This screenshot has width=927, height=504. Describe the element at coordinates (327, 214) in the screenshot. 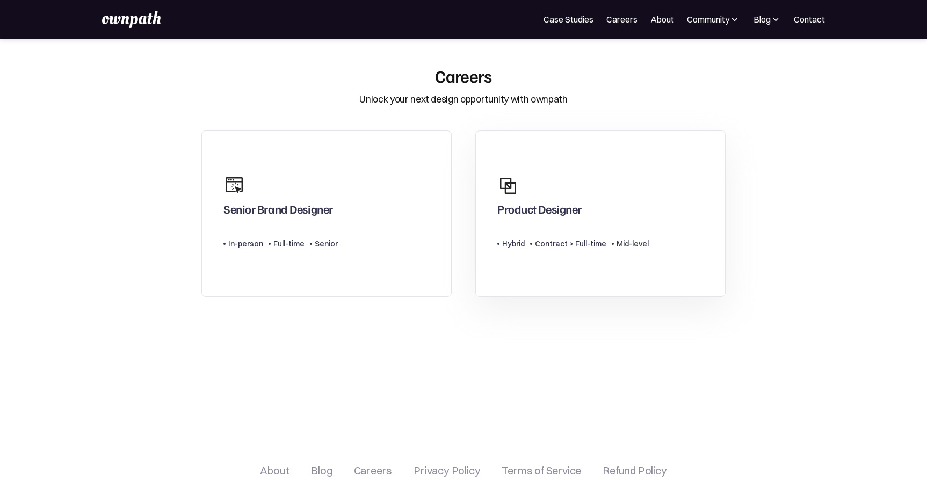

I see `a: Senior Brand DesignerIn-personFull-timeSenior` at that location.